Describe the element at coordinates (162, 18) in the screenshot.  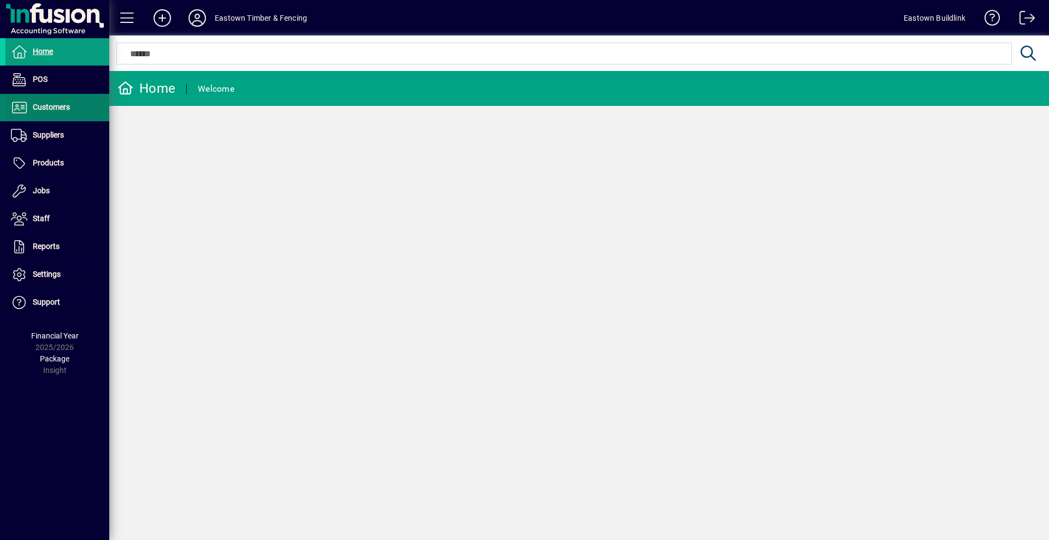
I see `button: Add` at that location.